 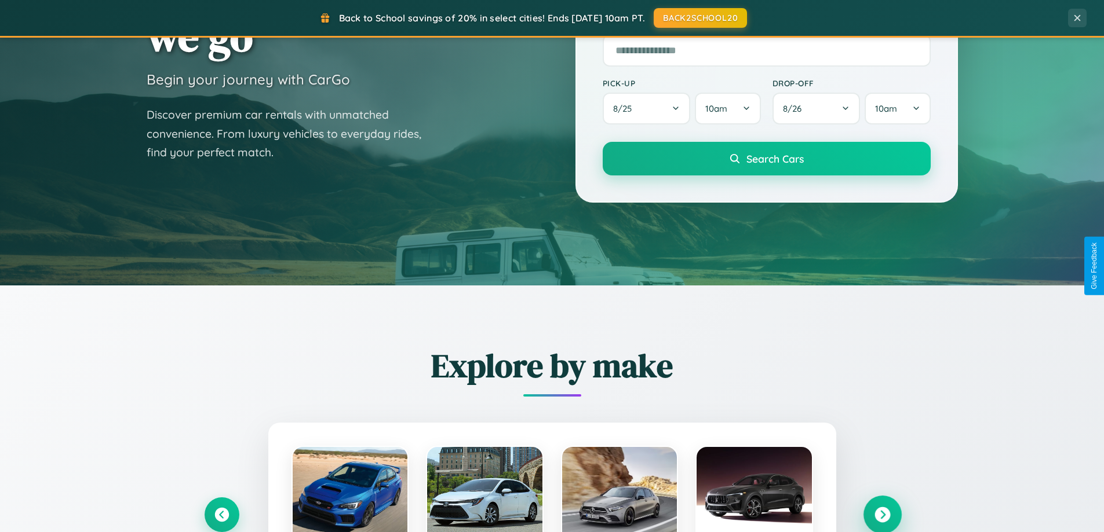 What do you see at coordinates (647, 108) in the screenshot?
I see `button: 8/25` at bounding box center [647, 108].